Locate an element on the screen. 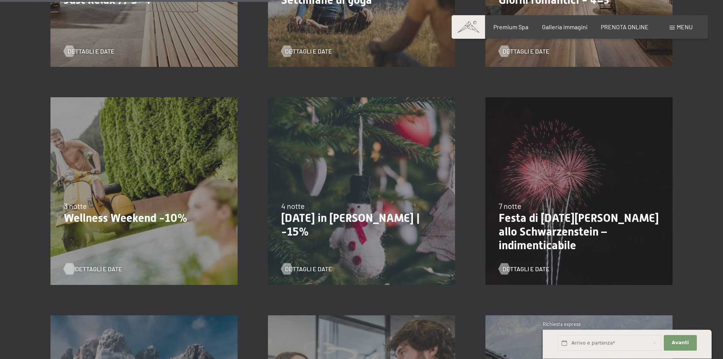  span: Richiesta express is located at coordinates (562, 324).